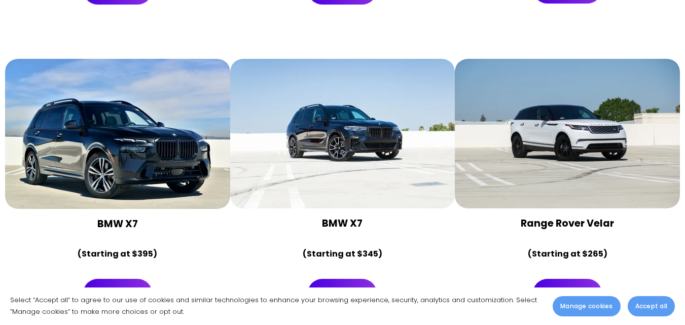  Describe the element at coordinates (117, 253) in the screenshot. I see `strong: (Starting at $395)` at that location.